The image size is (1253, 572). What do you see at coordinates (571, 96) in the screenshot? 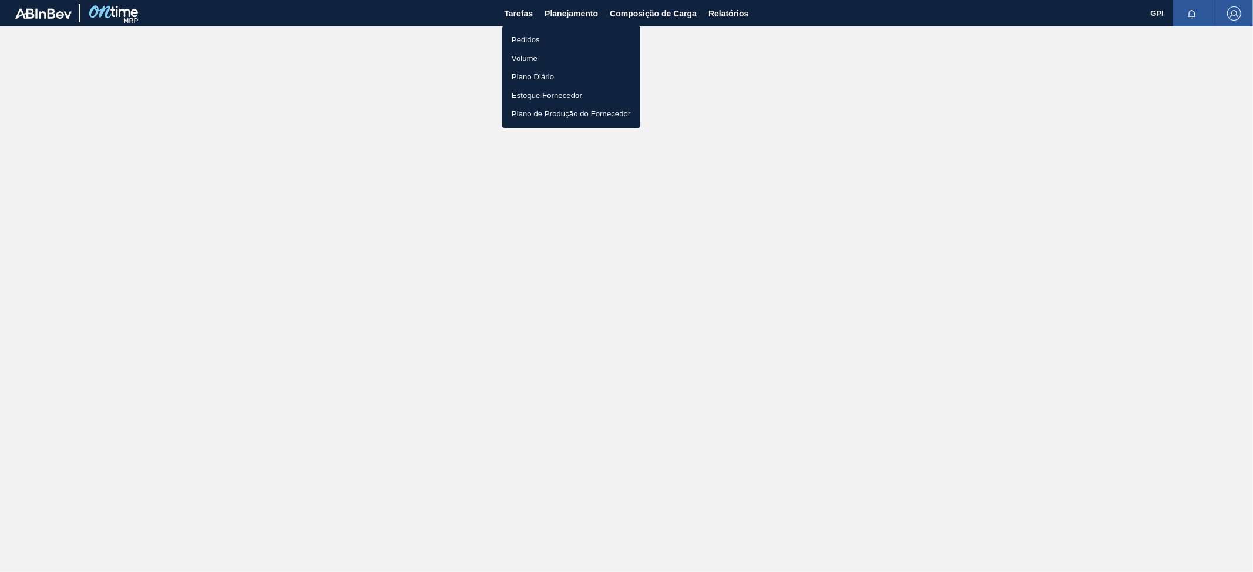
I see `li: Estoque Fornecedor` at bounding box center [571, 96].